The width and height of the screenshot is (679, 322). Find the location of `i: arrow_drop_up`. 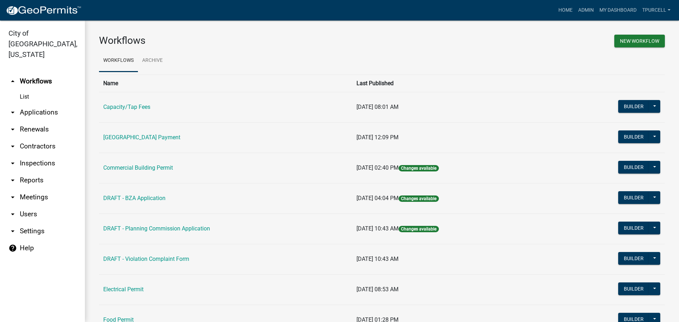

i: arrow_drop_up is located at coordinates (13, 81).